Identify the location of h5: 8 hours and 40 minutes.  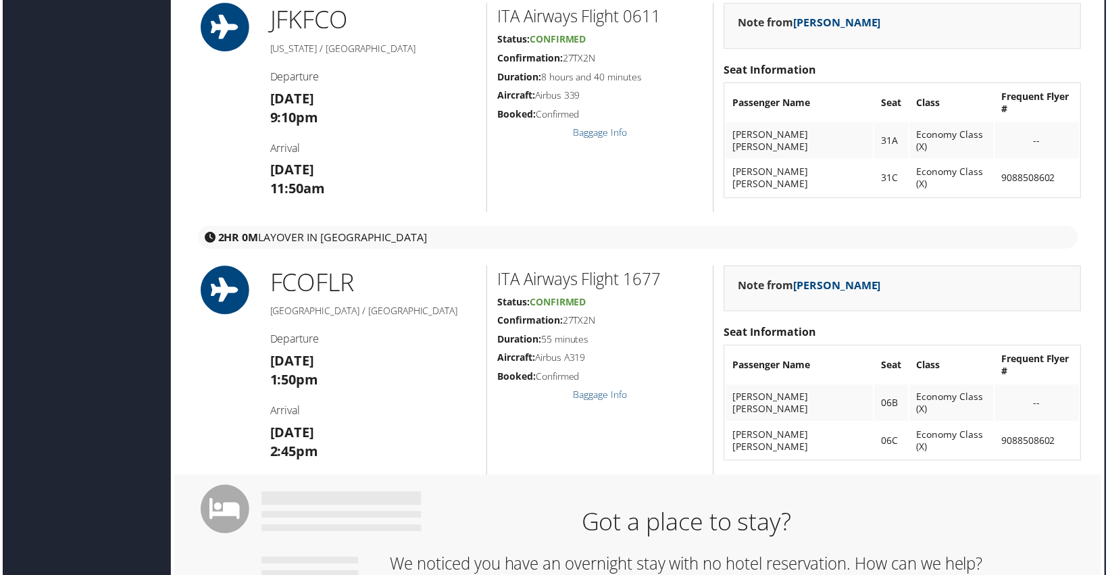
(600, 78).